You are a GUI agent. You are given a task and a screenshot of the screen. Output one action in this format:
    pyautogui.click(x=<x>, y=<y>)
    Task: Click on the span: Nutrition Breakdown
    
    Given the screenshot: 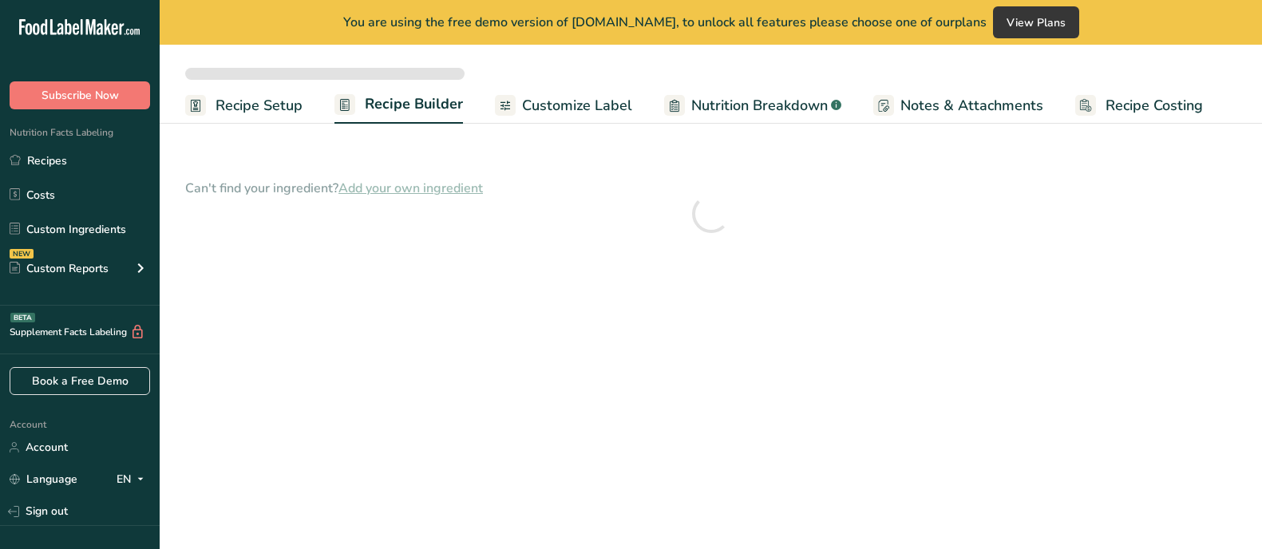 What is the action you would take?
    pyautogui.click(x=759, y=105)
    